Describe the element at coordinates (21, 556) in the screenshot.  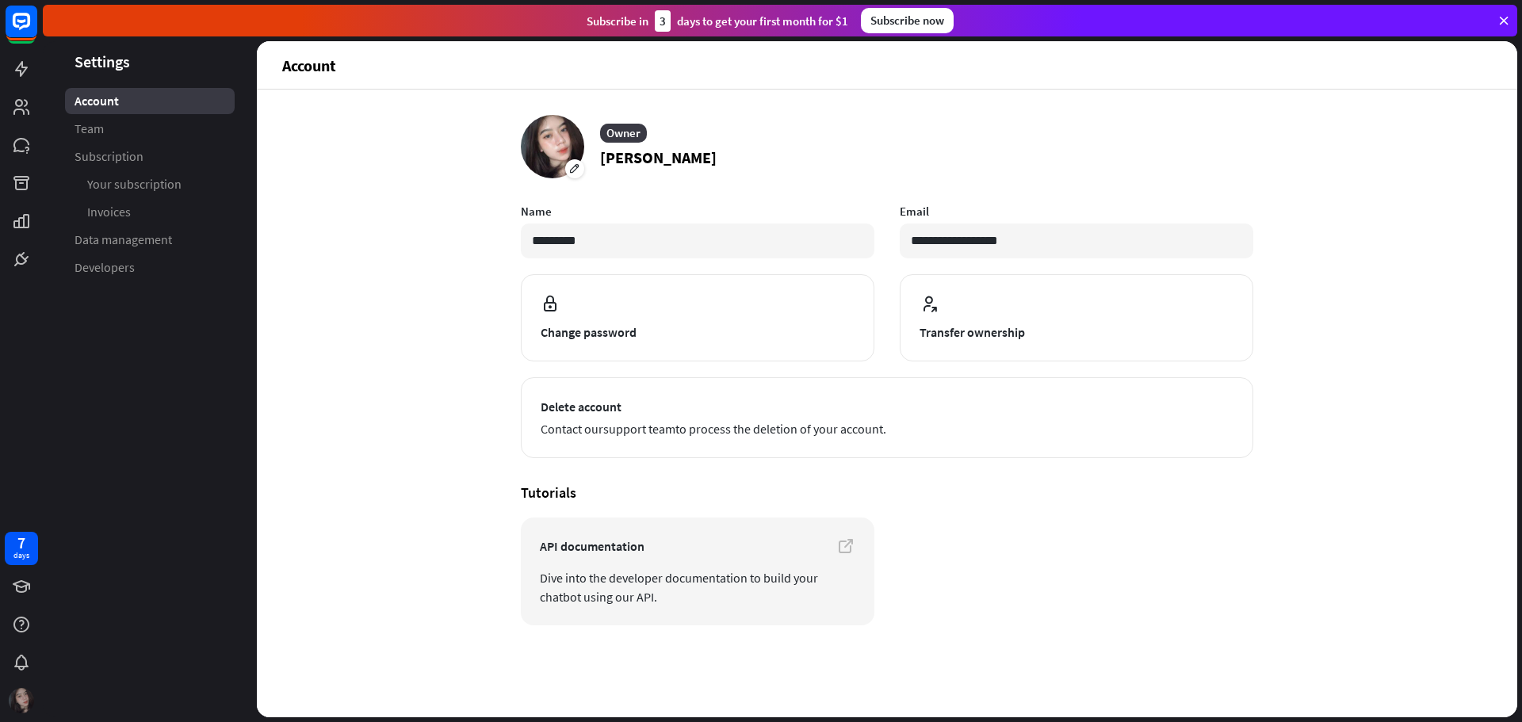
I see `div: days` at that location.